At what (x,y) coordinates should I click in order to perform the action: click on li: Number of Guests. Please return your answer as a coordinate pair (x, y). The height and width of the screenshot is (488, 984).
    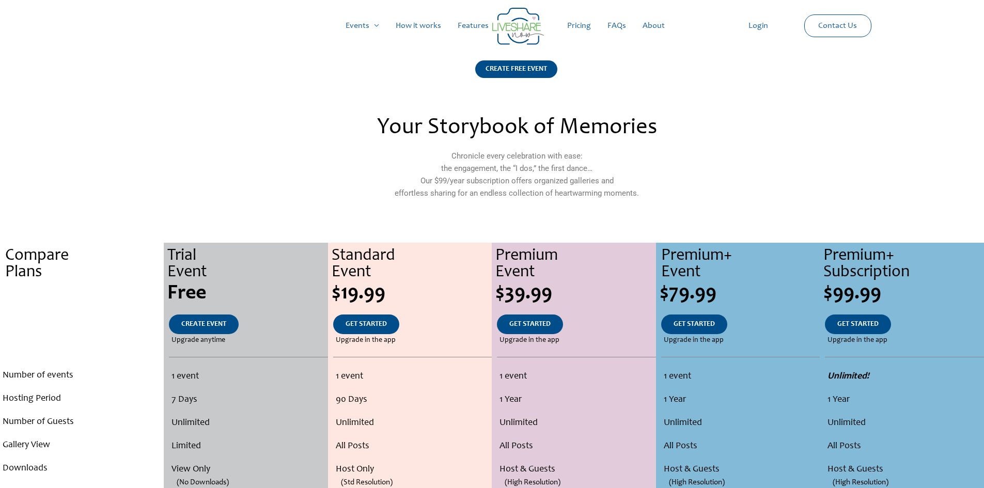
    Looking at the image, I should click on (82, 422).